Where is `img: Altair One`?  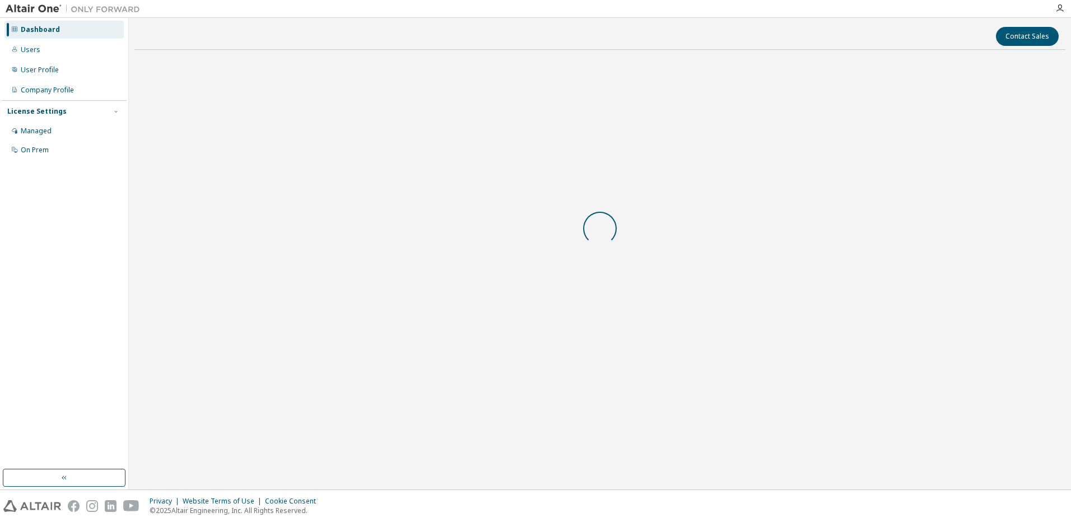 img: Altair One is located at coordinates (76, 9).